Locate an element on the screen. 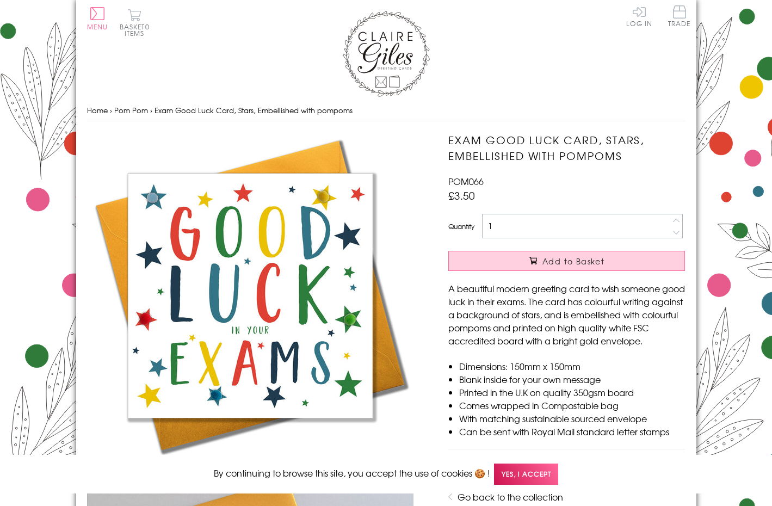  nav: breadcrumbs is located at coordinates (386, 110).